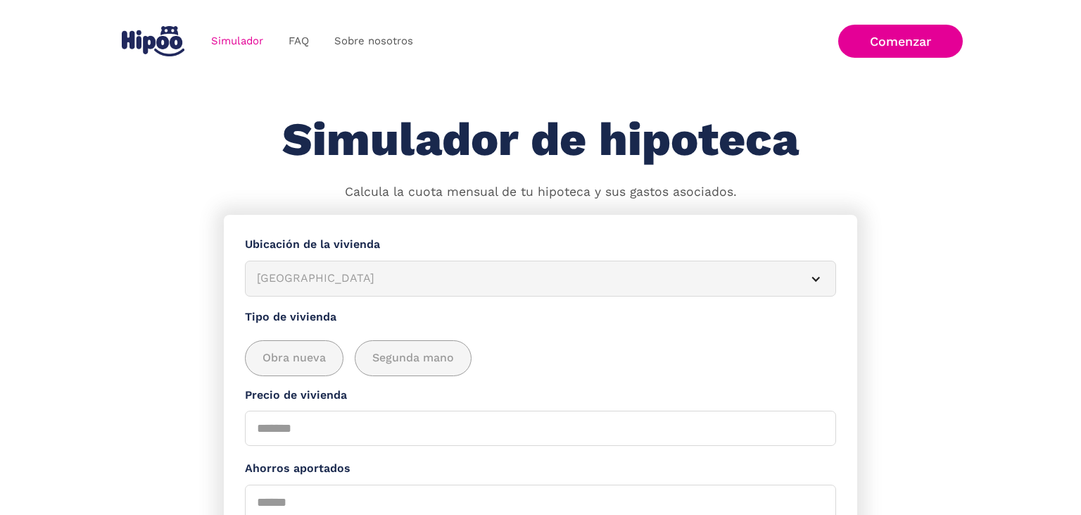 This screenshot has width=1081, height=515. I want to click on label: Precio de vivienda, so click(541, 395).